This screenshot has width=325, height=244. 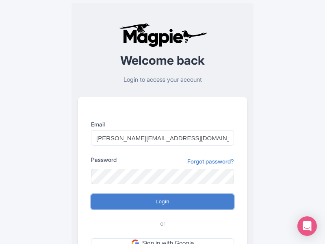 I want to click on label: Password, so click(x=104, y=159).